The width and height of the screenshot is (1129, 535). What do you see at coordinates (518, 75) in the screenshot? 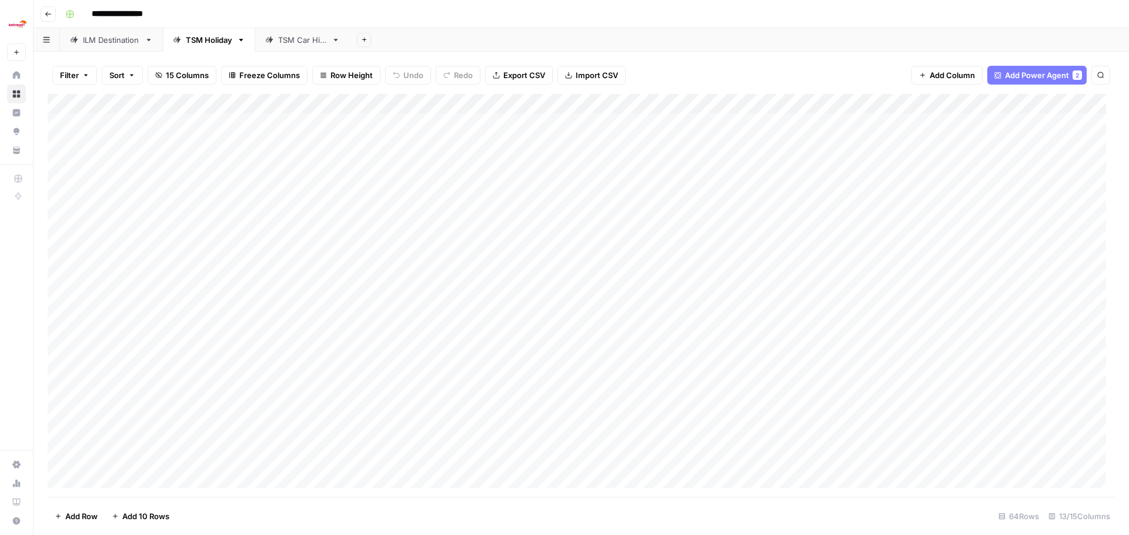
I see `button: Export CSV` at bounding box center [518, 75].